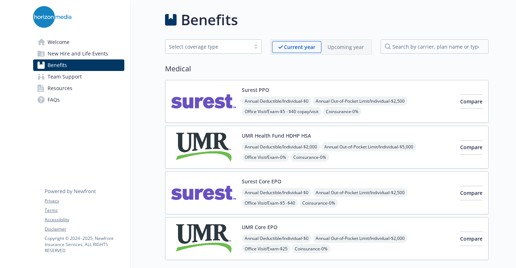 This screenshot has height=268, width=516. What do you see at coordinates (281, 147) in the screenshot?
I see `span: Annual Deductible/Individual - $2,000` at bounding box center [281, 147].